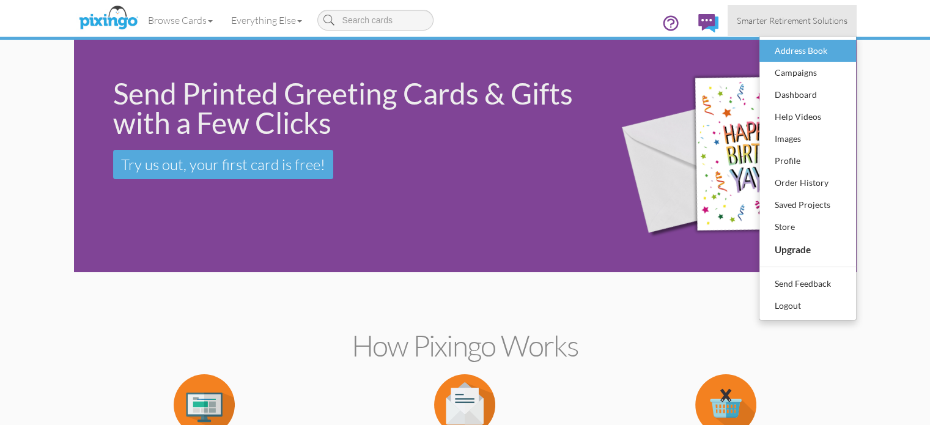 This screenshot has width=930, height=425. Describe the element at coordinates (808, 161) in the screenshot. I see `a: Profile` at that location.